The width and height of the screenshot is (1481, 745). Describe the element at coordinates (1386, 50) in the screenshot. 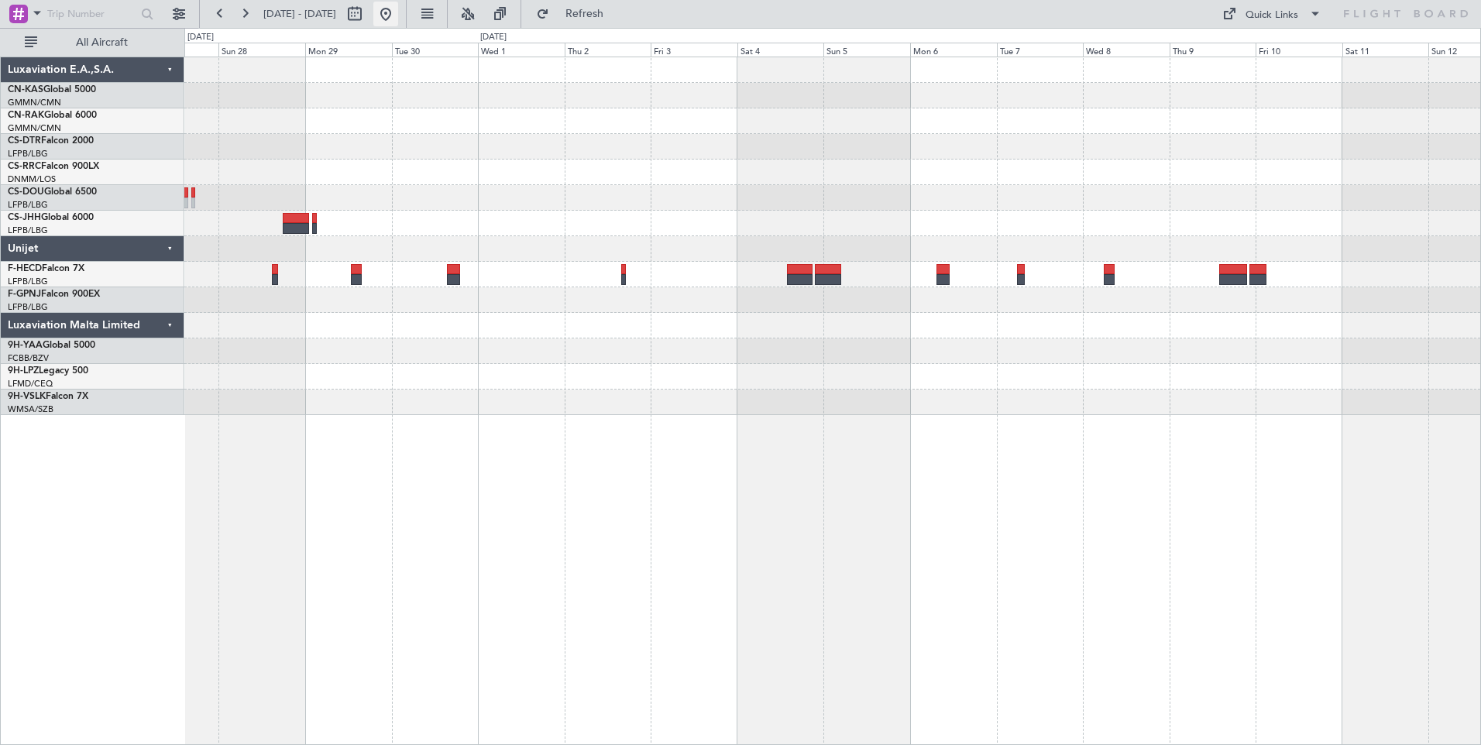

I see `div: Sat 11` at that location.